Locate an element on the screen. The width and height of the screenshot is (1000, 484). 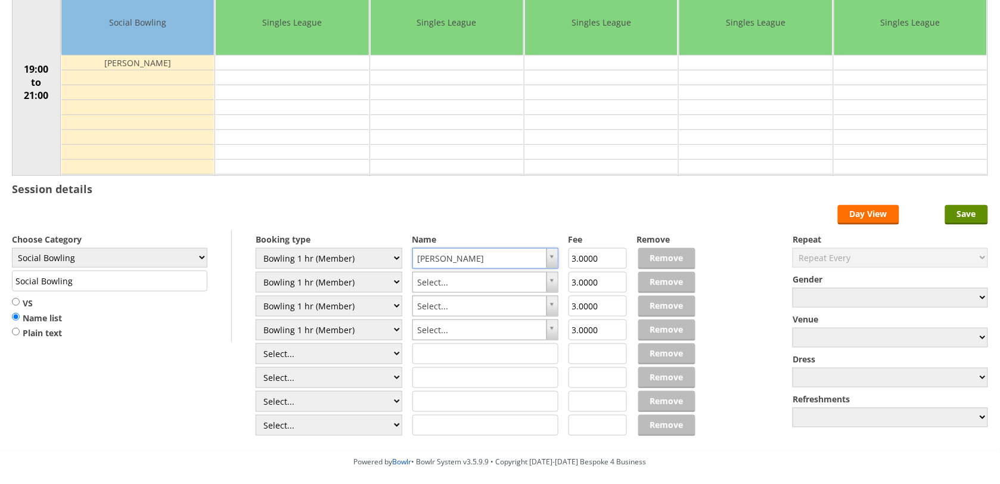
label: Remove is located at coordinates (666, 239).